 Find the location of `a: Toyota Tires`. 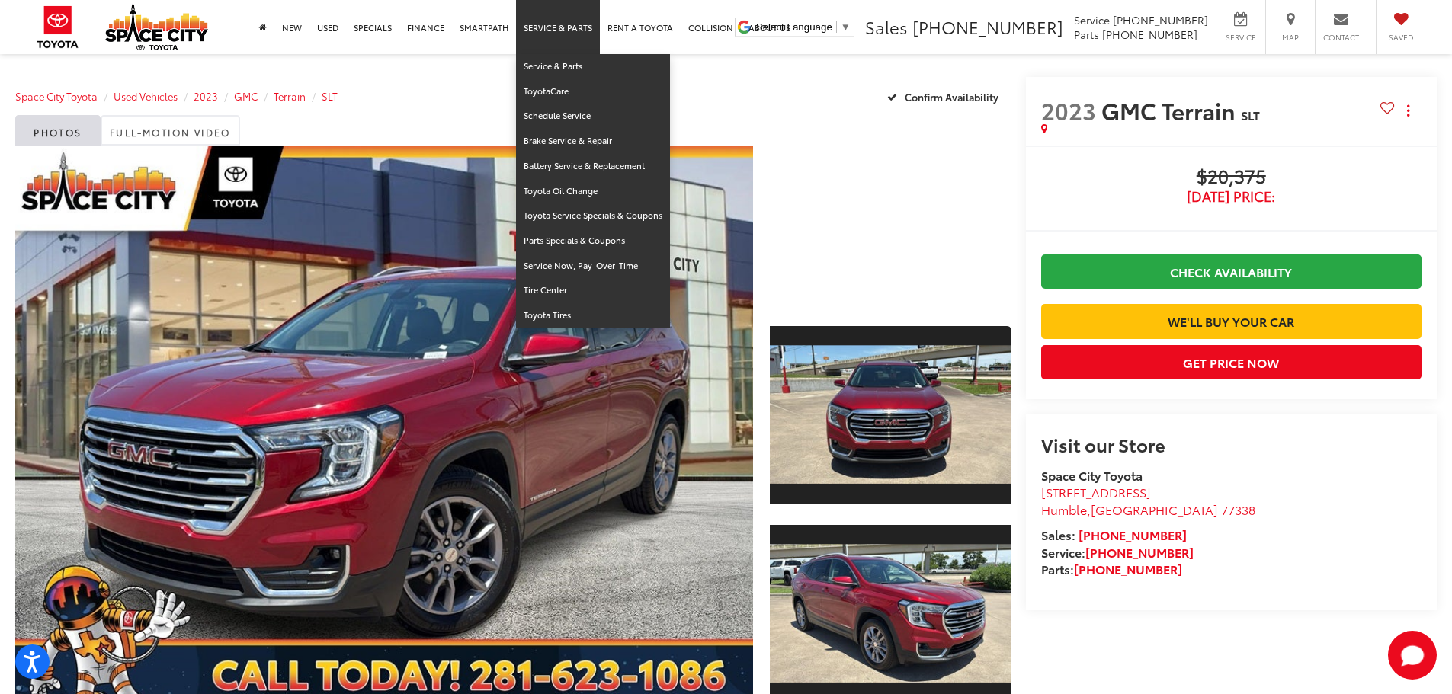

a: Toyota Tires is located at coordinates (593, 315).